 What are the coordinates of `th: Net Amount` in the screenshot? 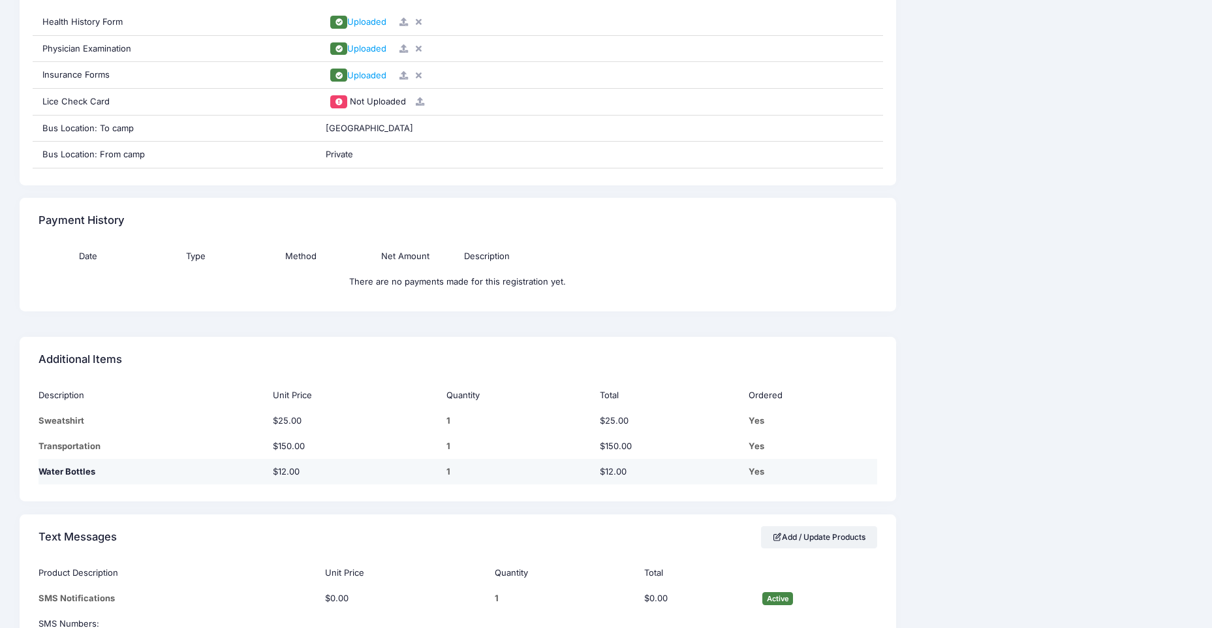 It's located at (405, 256).